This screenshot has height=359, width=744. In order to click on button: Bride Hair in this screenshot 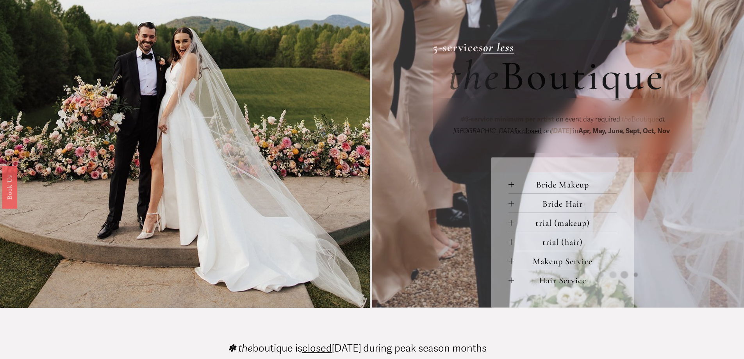, I will do `click(562, 203)`.